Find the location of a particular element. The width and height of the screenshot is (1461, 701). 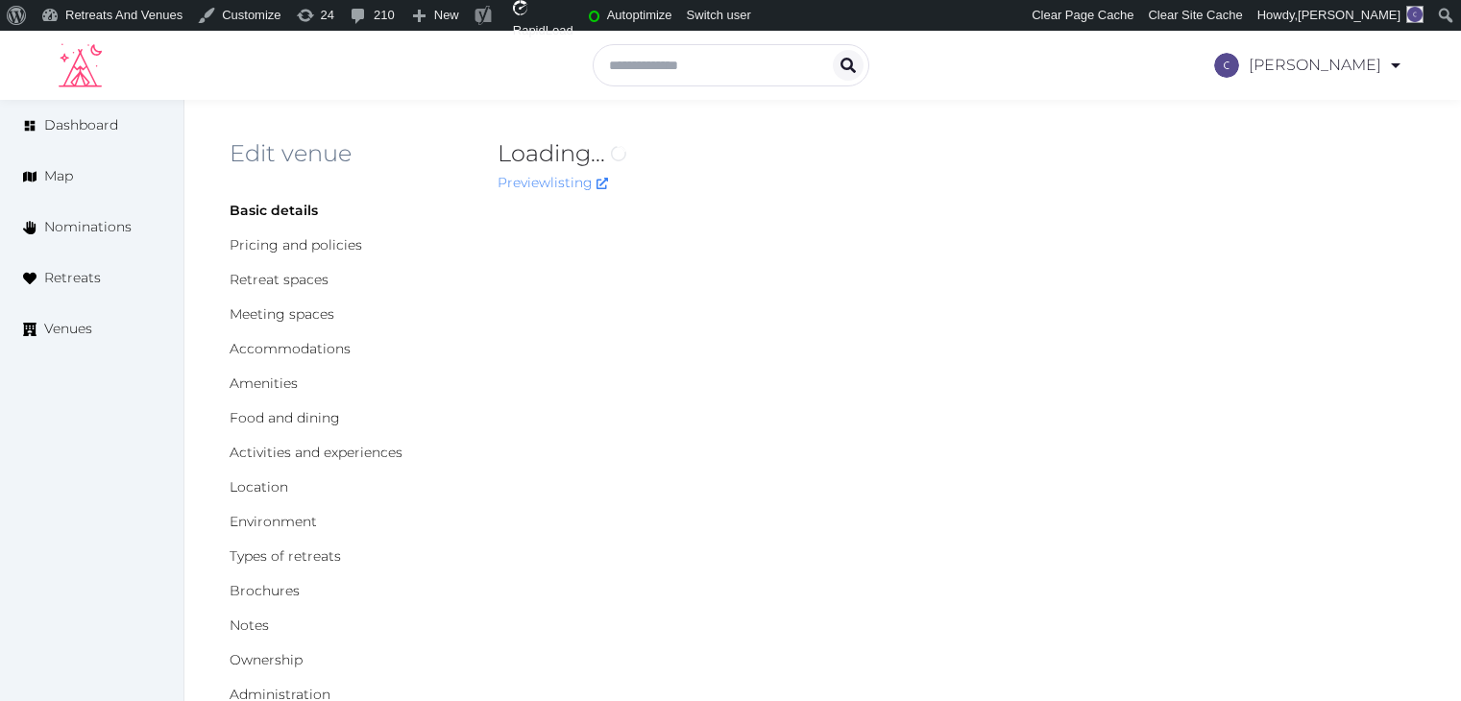

span: Map is located at coordinates (59, 176).